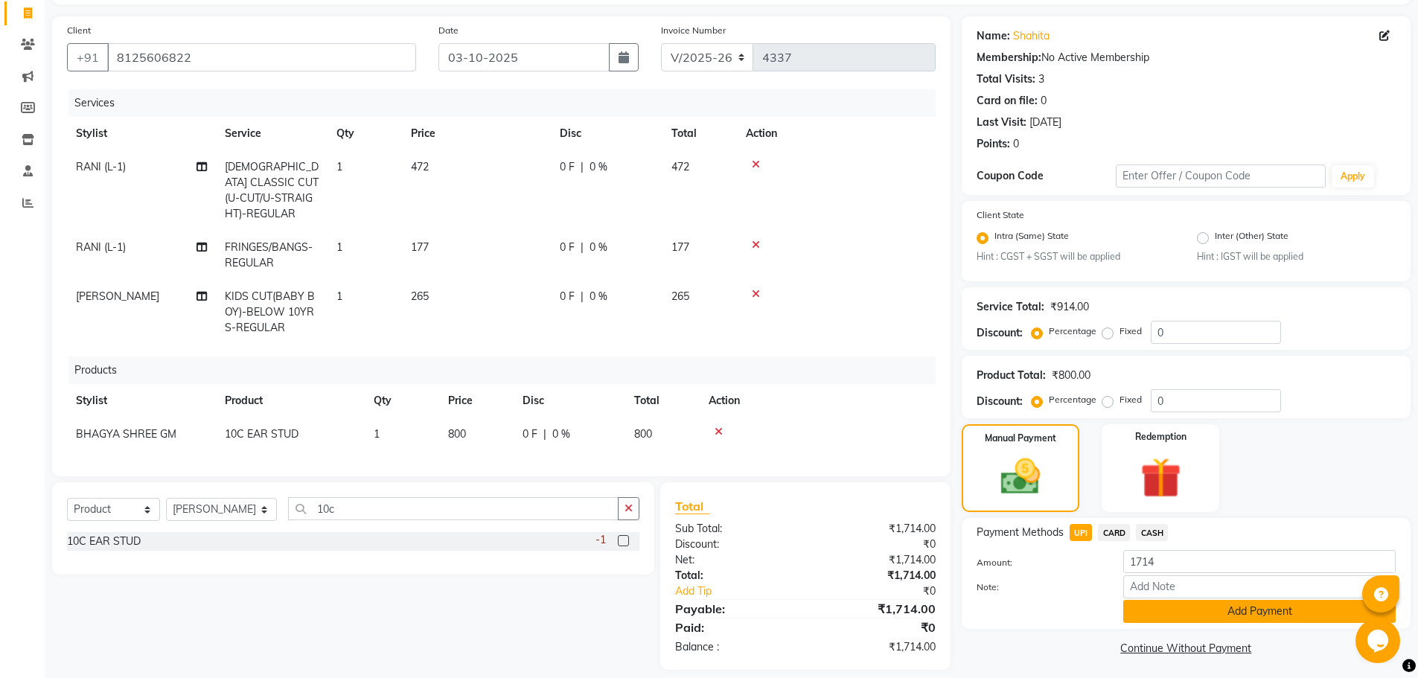  Describe the element at coordinates (693, 31) in the screenshot. I see `label: Invoice Number` at that location.